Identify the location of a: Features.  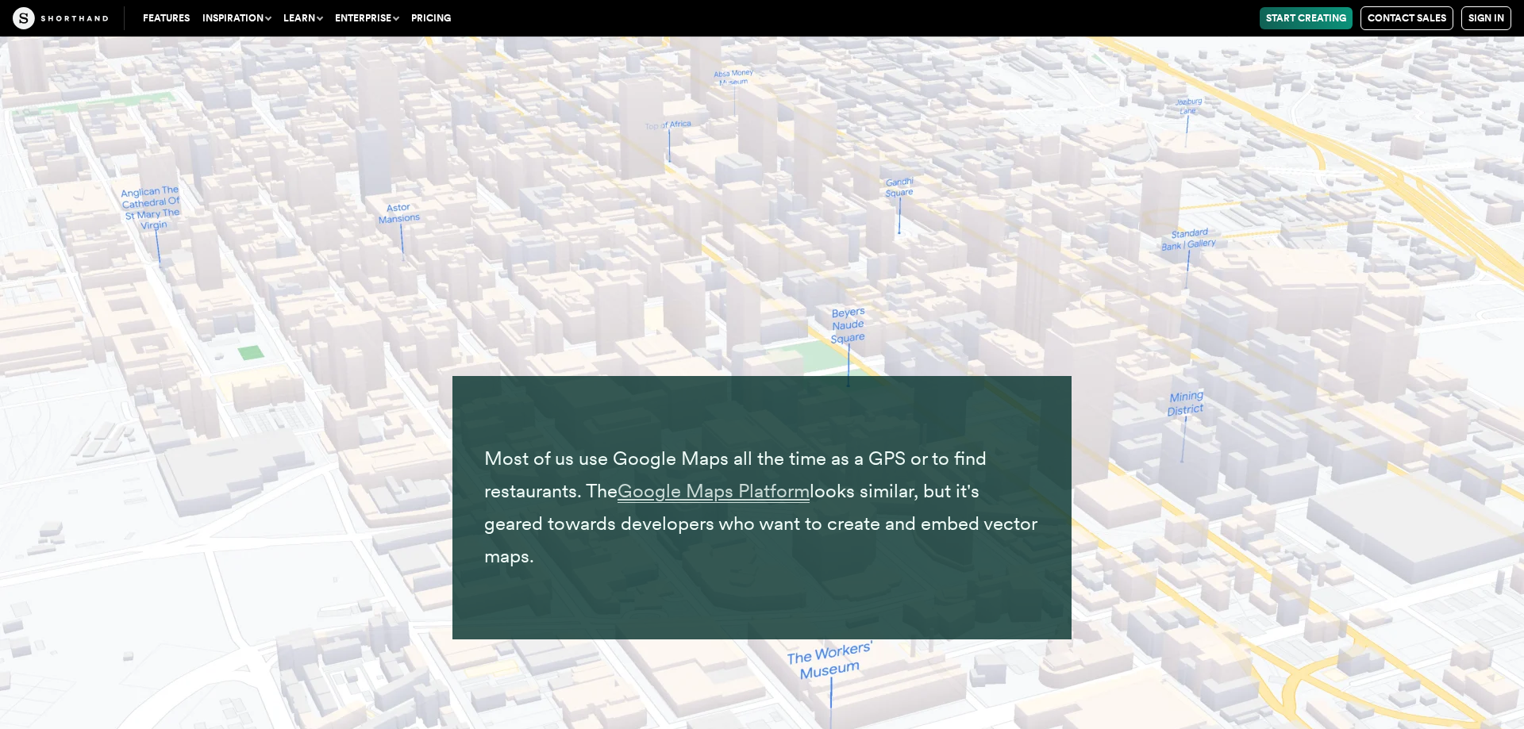
(166, 18).